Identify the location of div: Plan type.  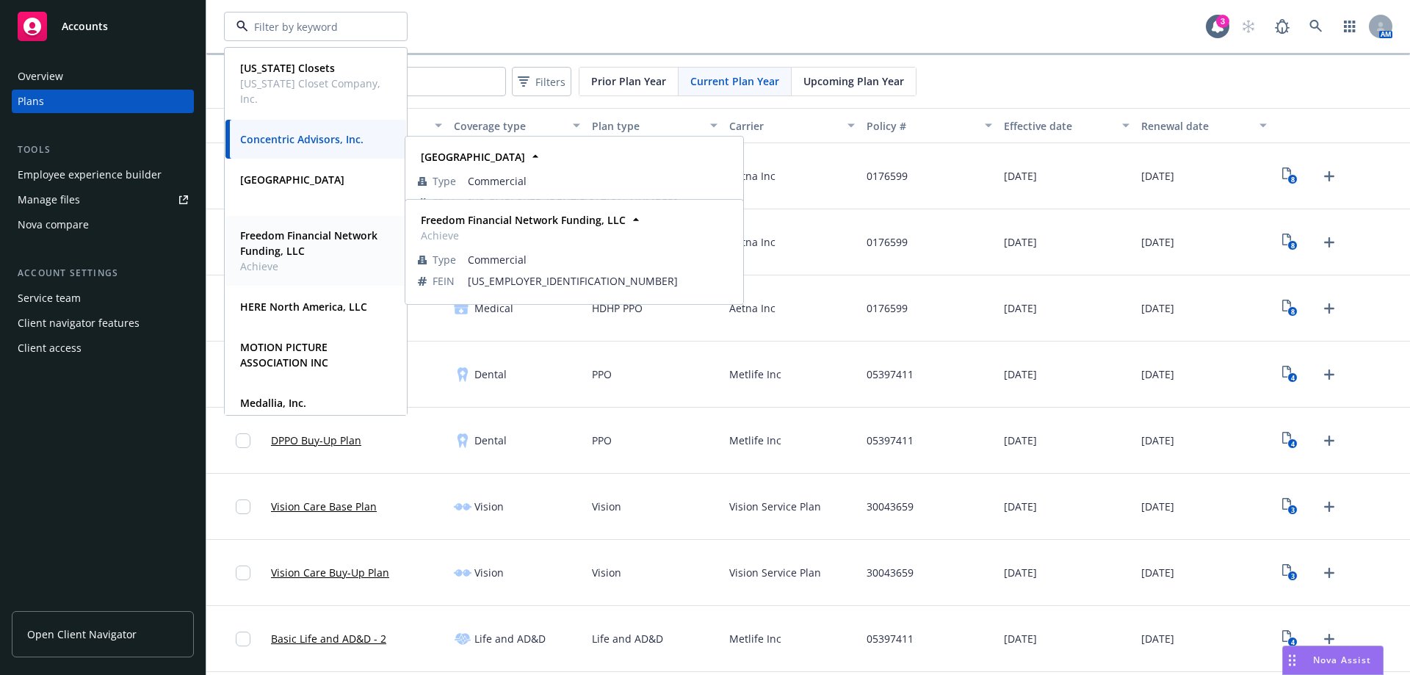
(646, 126).